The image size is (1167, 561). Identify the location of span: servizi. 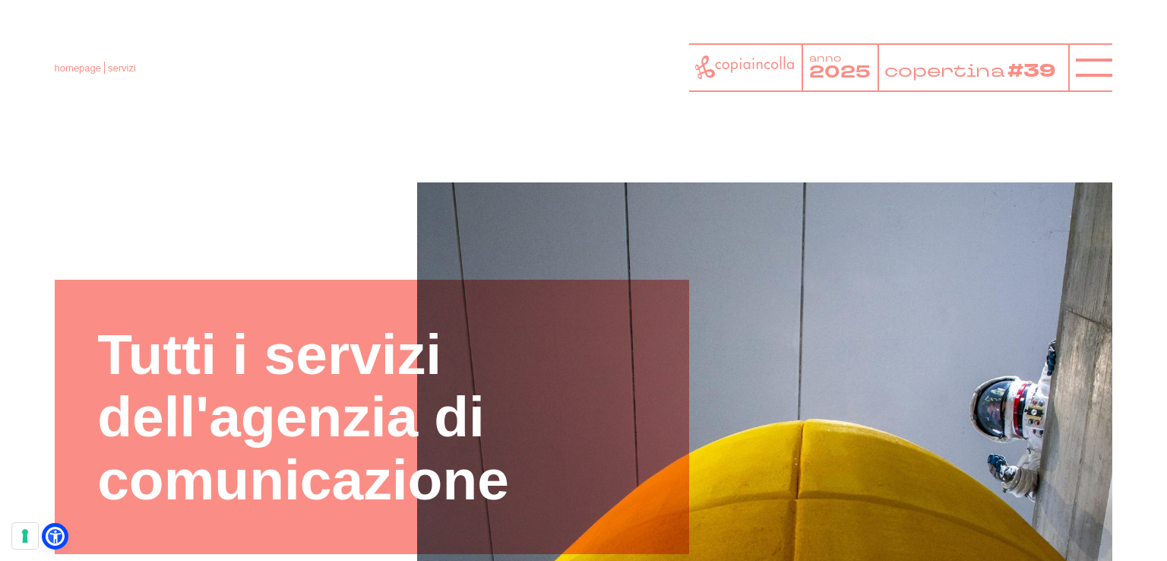
(122, 68).